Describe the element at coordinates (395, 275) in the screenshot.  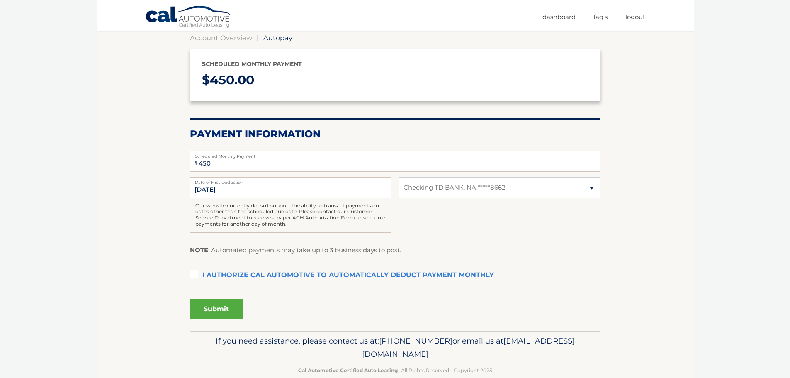
I see `label: I authorize cal automotive to automatically deduct payment monthly` at that location.